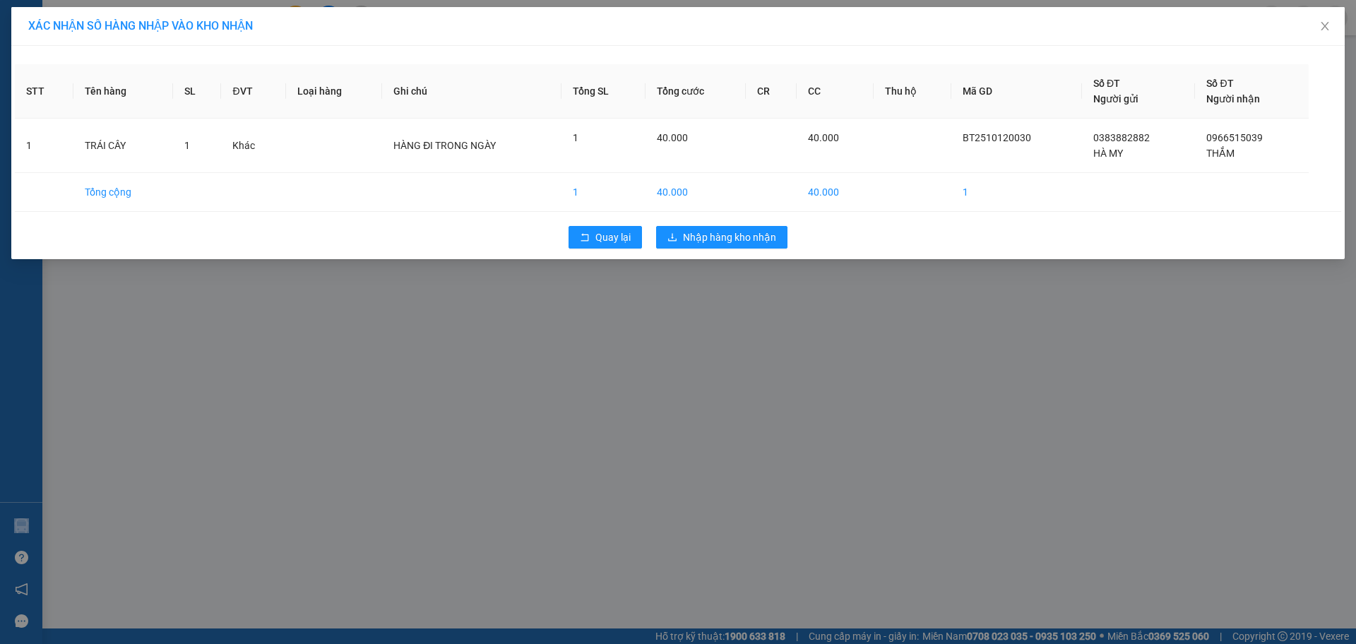 This screenshot has height=644, width=1356. What do you see at coordinates (613, 237) in the screenshot?
I see `span: Quay lại` at bounding box center [613, 237].